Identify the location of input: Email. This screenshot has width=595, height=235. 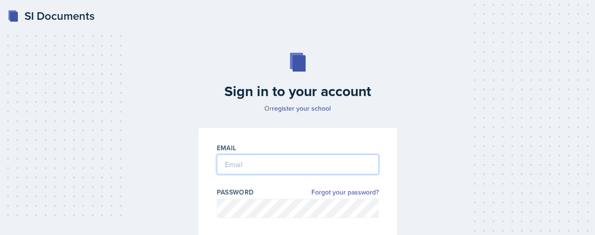
(298, 164).